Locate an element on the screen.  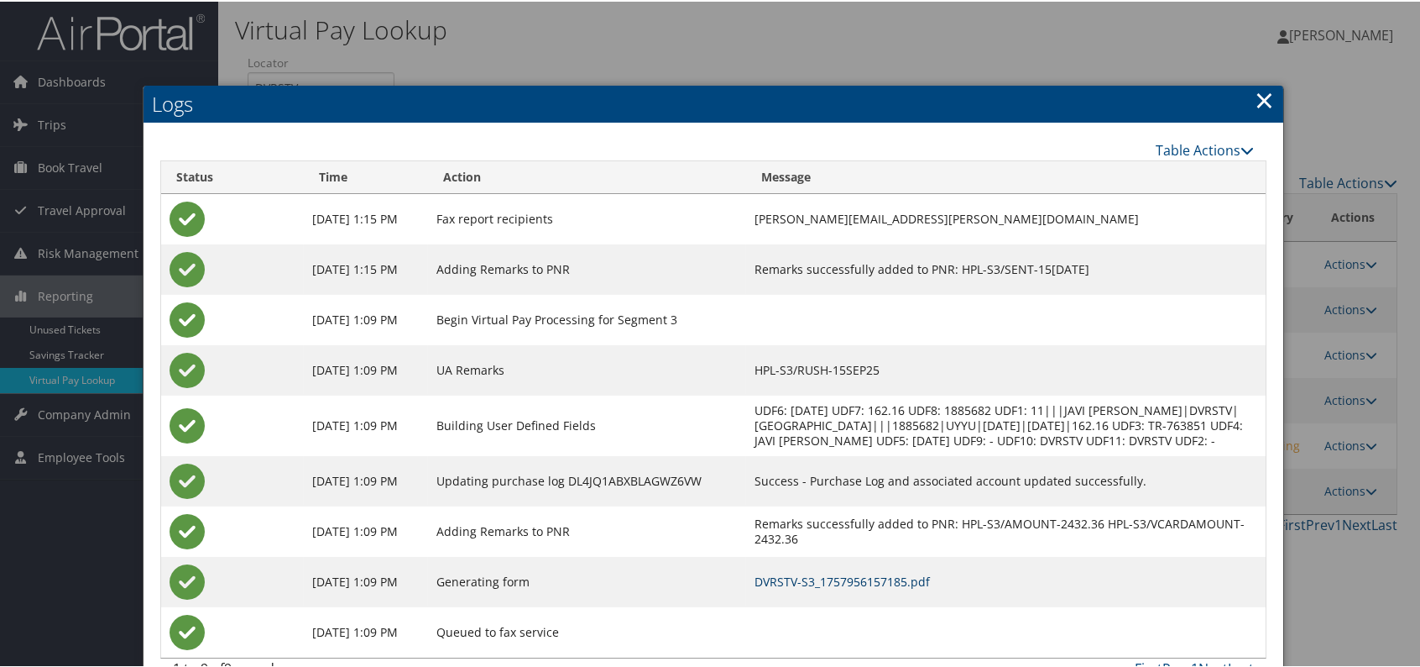
td: Building User Defined Fields is located at coordinates (587, 424).